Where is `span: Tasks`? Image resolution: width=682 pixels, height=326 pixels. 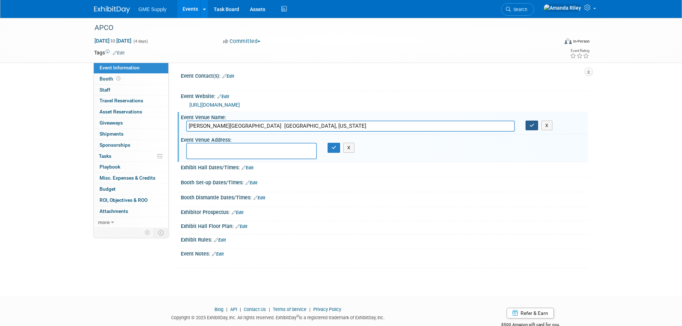
span: Tasks is located at coordinates (105, 156).